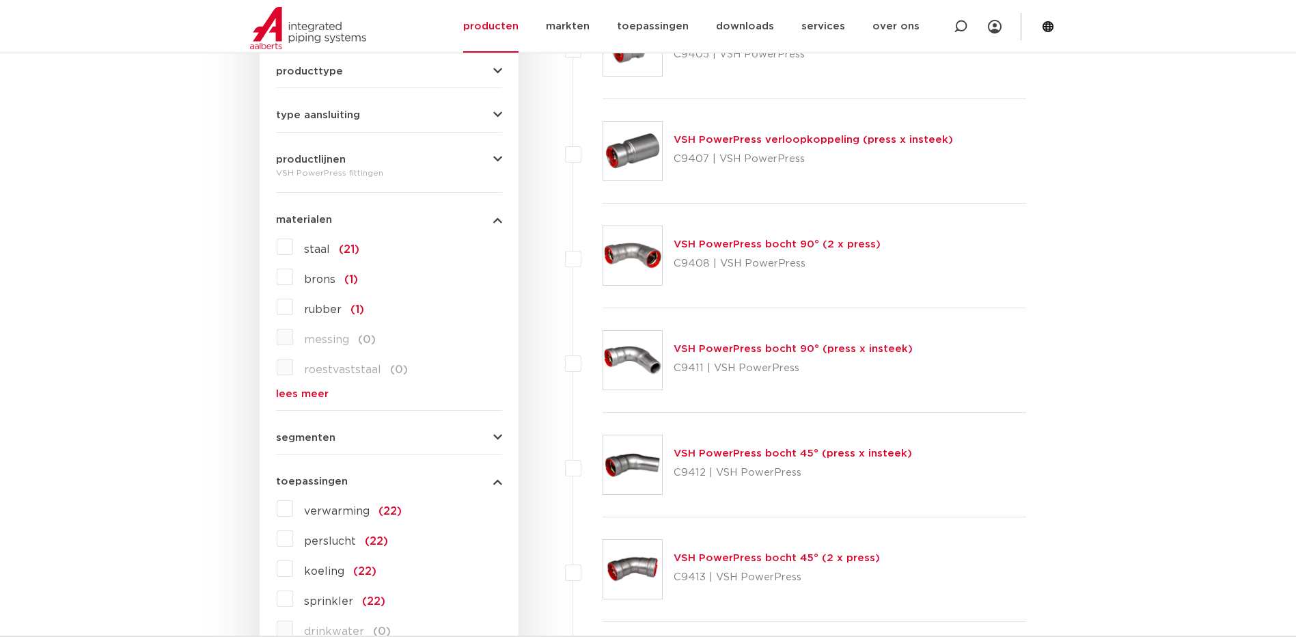 The width and height of the screenshot is (1296, 637). What do you see at coordinates (777, 557) in the screenshot?
I see `a: VSH PowerPress bocht 45° (2 x press)` at bounding box center [777, 557].